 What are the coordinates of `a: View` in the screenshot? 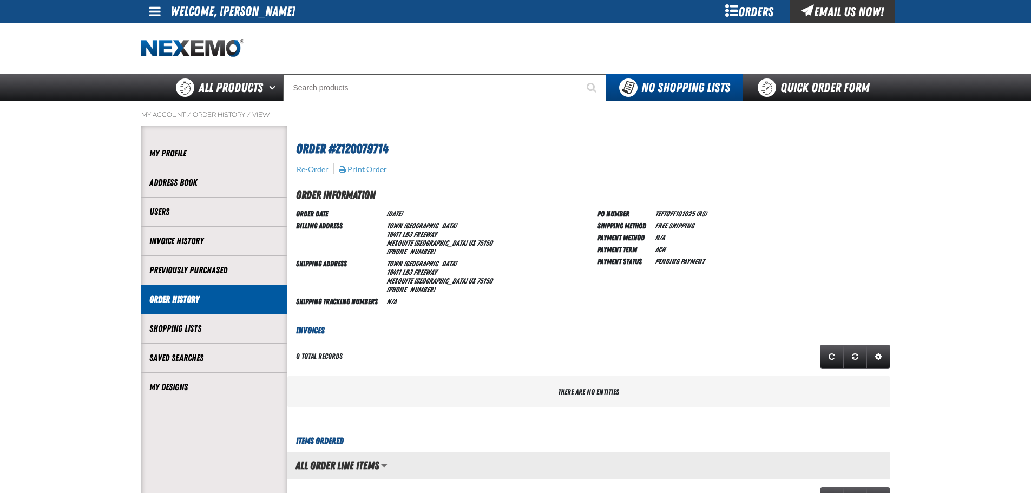 It's located at (261, 115).